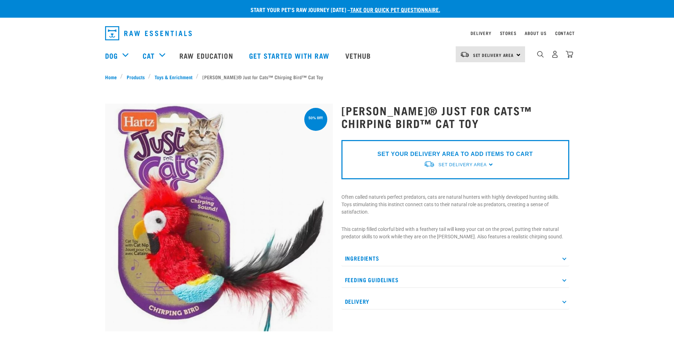 This screenshot has height=337, width=674. I want to click on p: Ingredients, so click(455, 258).